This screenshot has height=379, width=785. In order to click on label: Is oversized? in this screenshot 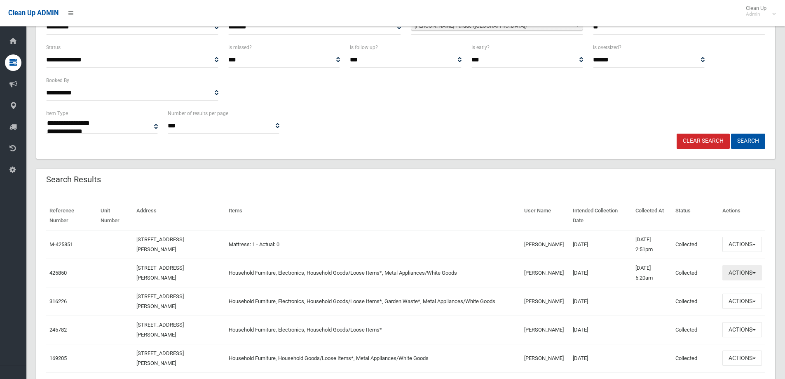, I will do `click(607, 47)`.